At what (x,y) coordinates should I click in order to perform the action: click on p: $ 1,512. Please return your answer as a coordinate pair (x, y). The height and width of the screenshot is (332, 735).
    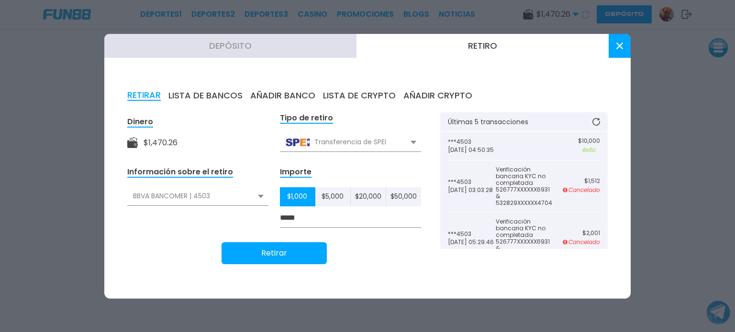
    Looking at the image, I should click on (581, 181).